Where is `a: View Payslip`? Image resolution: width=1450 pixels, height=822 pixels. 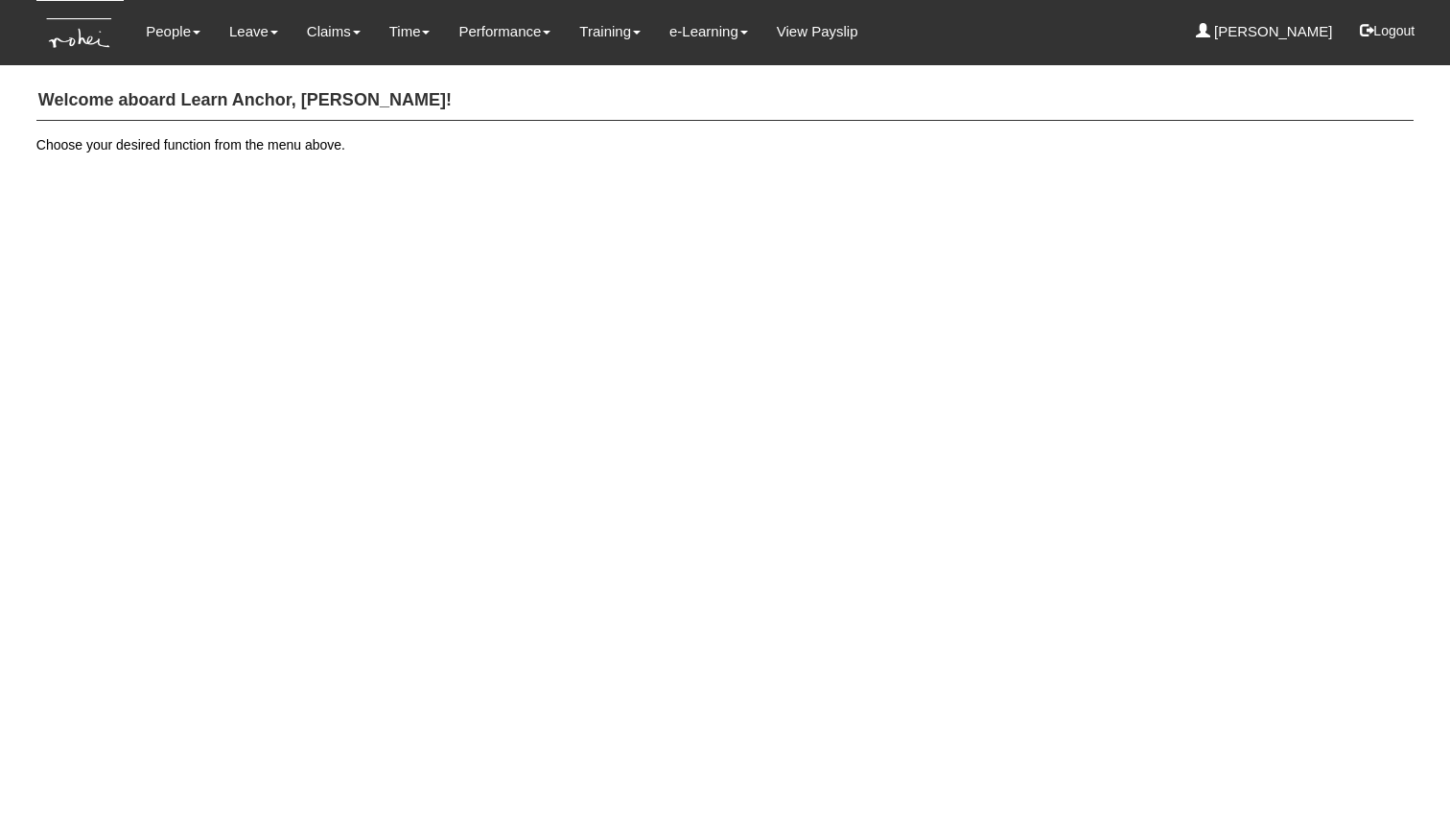
a: View Payslip is located at coordinates (817, 32).